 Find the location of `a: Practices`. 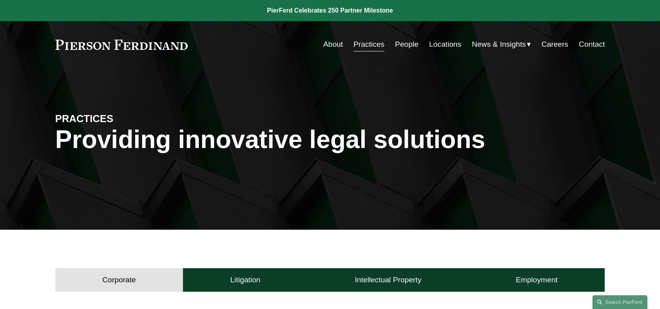

a: Practices is located at coordinates (369, 44).